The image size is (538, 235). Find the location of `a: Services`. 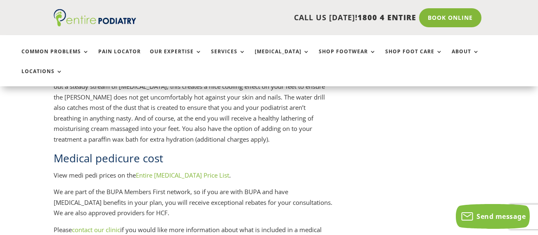

a: Services is located at coordinates (229, 57).